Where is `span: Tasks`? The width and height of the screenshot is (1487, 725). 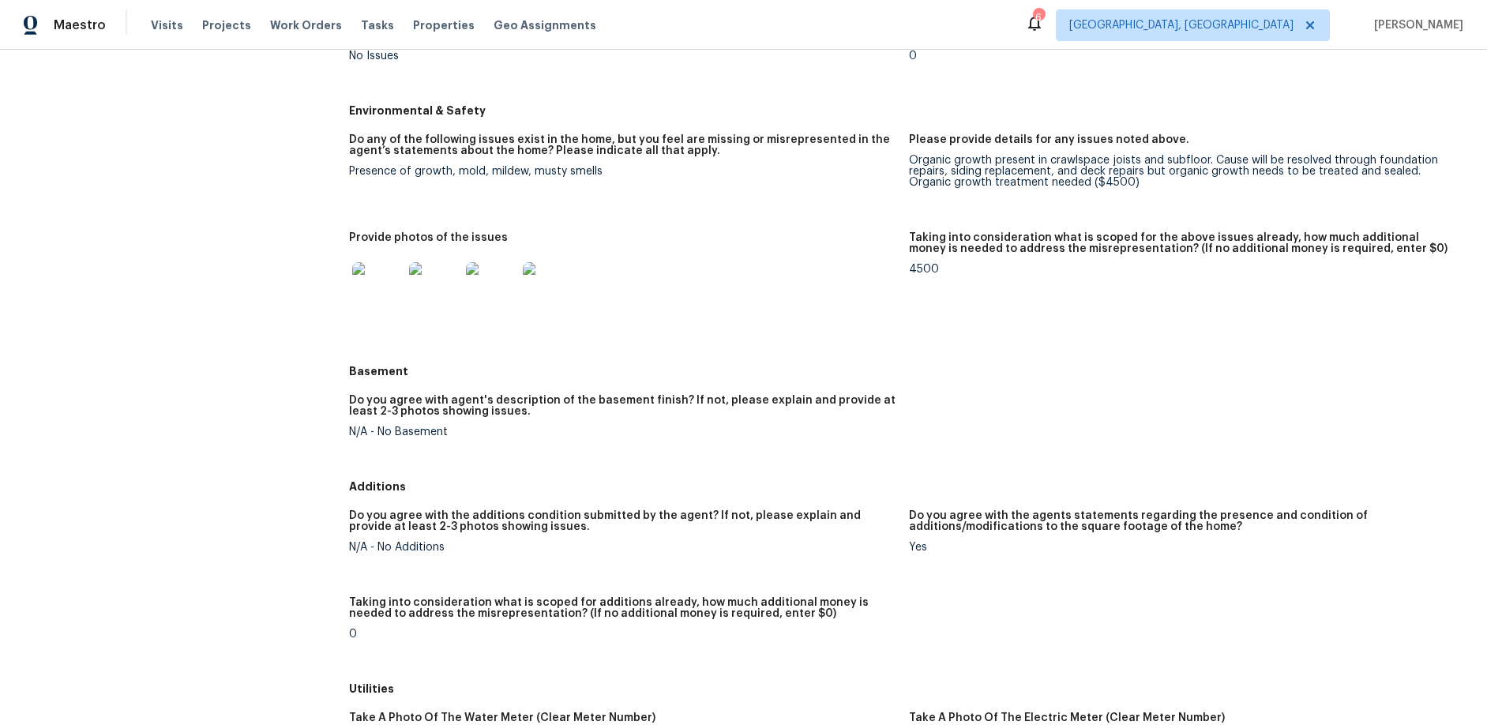 span: Tasks is located at coordinates (378, 25).